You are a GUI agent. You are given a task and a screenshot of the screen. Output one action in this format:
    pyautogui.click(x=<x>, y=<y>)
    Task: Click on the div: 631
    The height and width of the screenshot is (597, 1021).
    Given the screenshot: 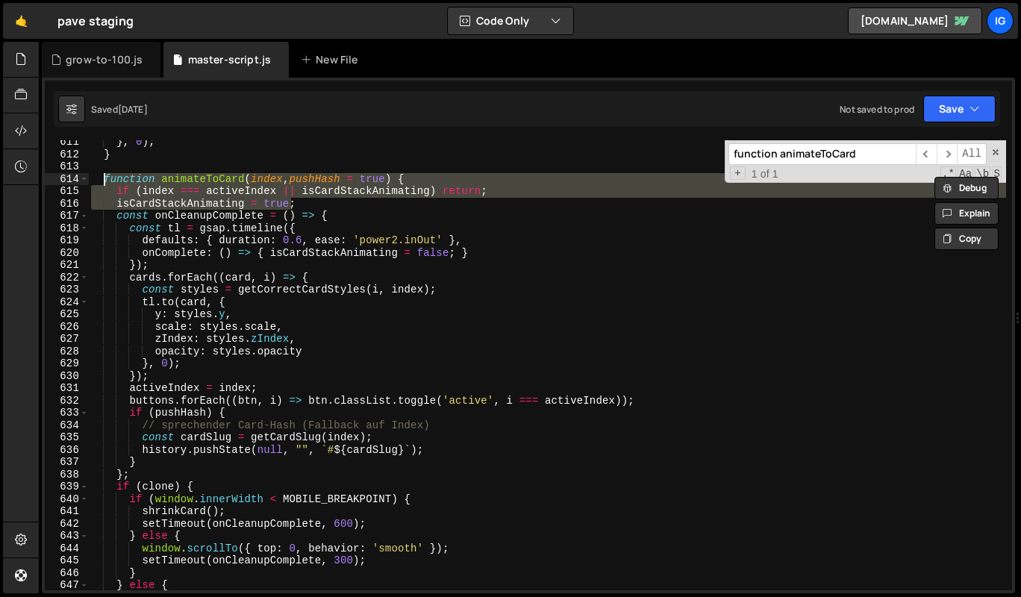 What is the action you would take?
    pyautogui.click(x=66, y=388)
    